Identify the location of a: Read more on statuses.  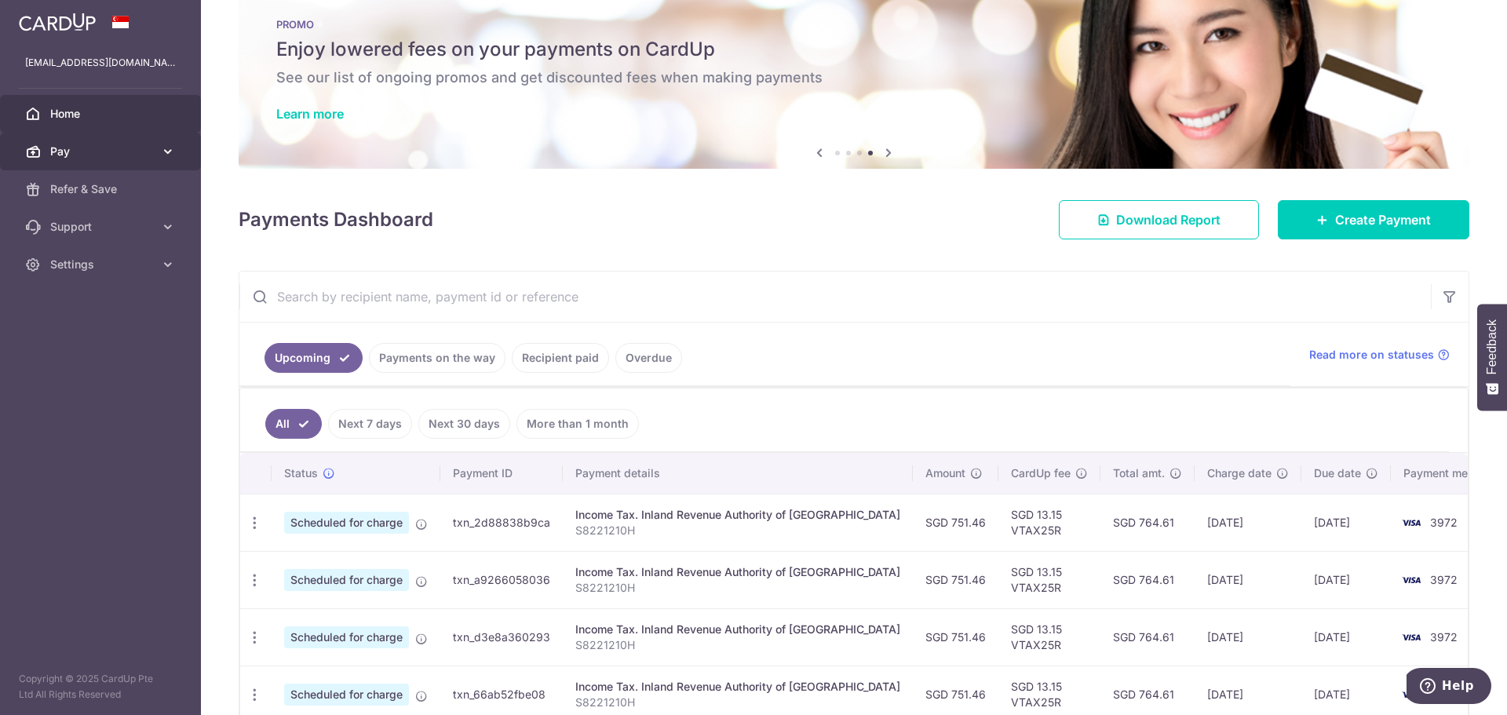
(1379, 355).